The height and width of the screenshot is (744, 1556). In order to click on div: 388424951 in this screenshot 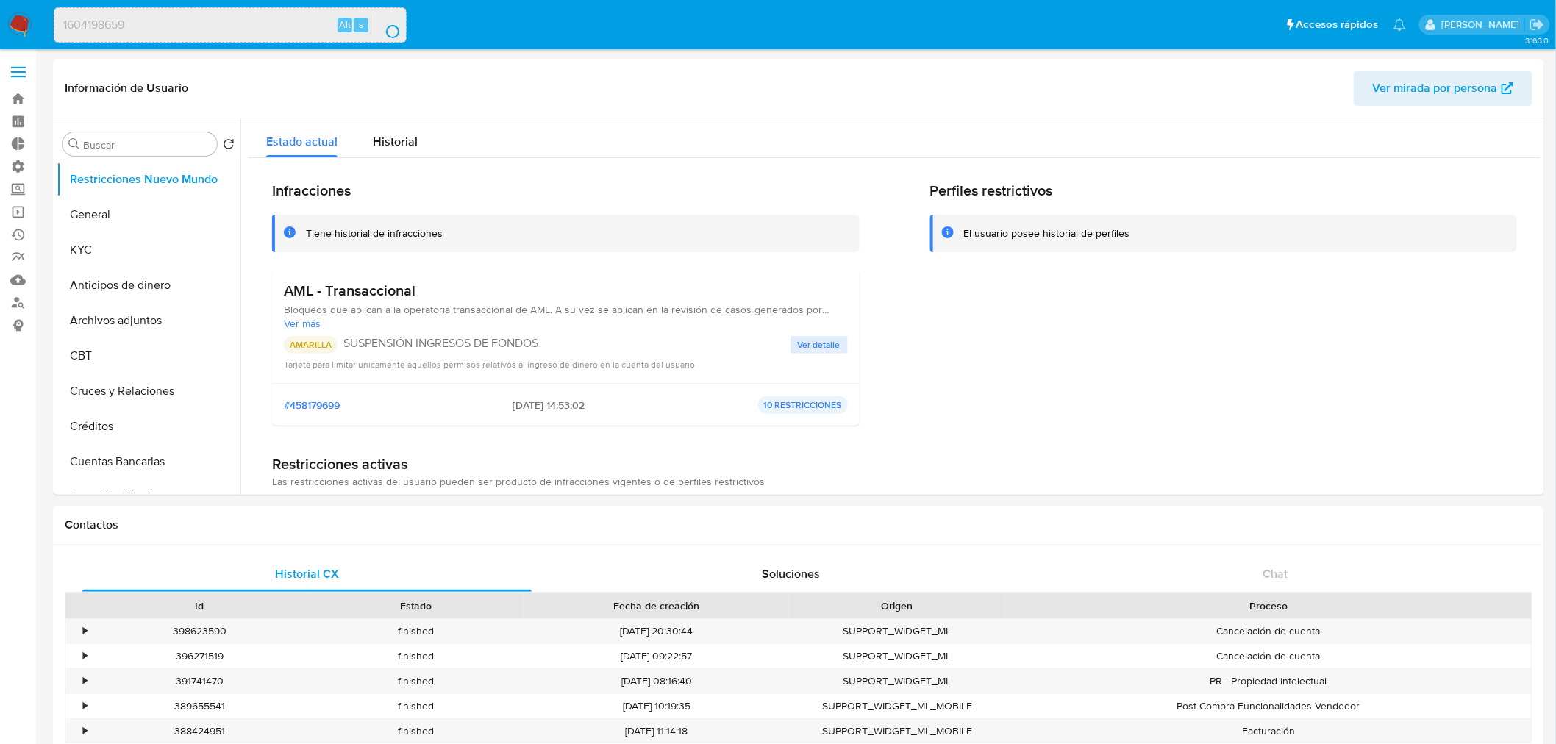, I will do `click(199, 731)`.